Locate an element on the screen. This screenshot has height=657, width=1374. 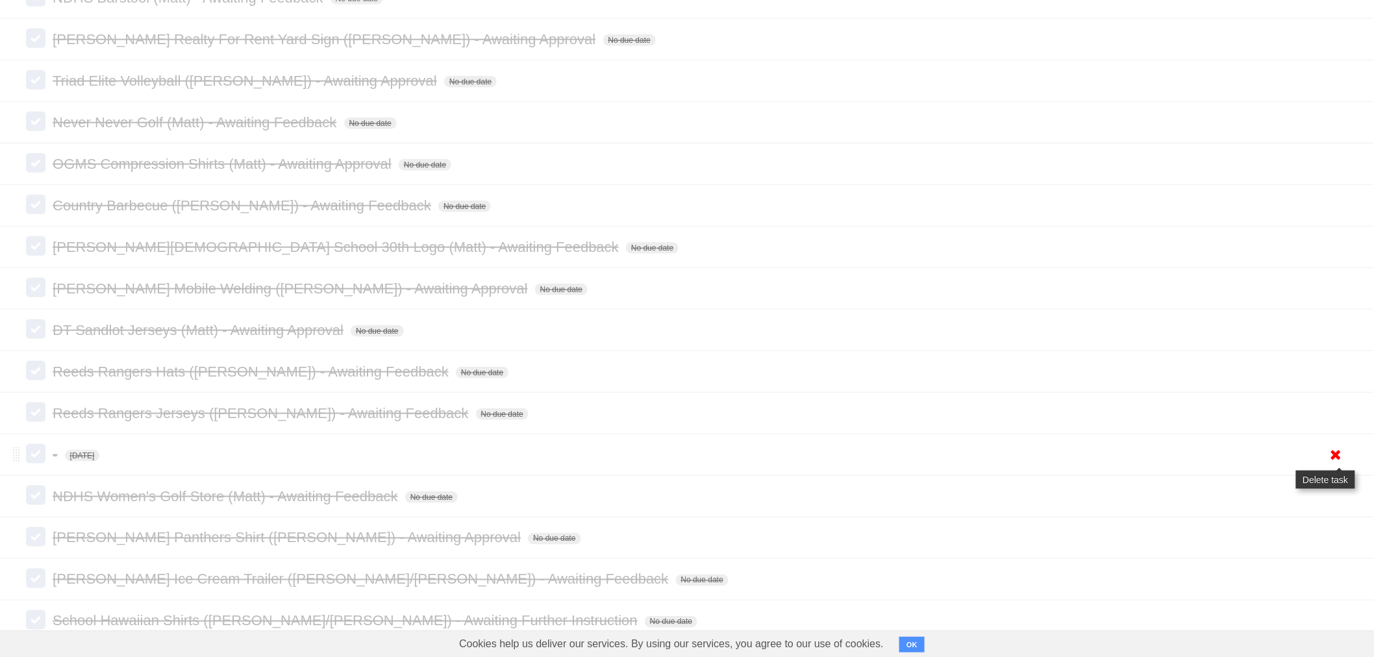
span: DT Sandlot Jerseys (Matt) - Awaiting Approval is located at coordinates (199, 330).